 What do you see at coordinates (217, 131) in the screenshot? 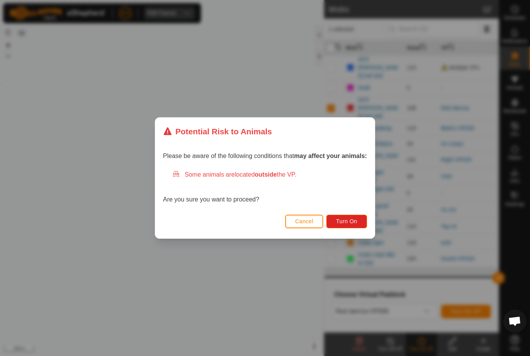
I see `div: Potential Risk to Animals` at bounding box center [217, 131].